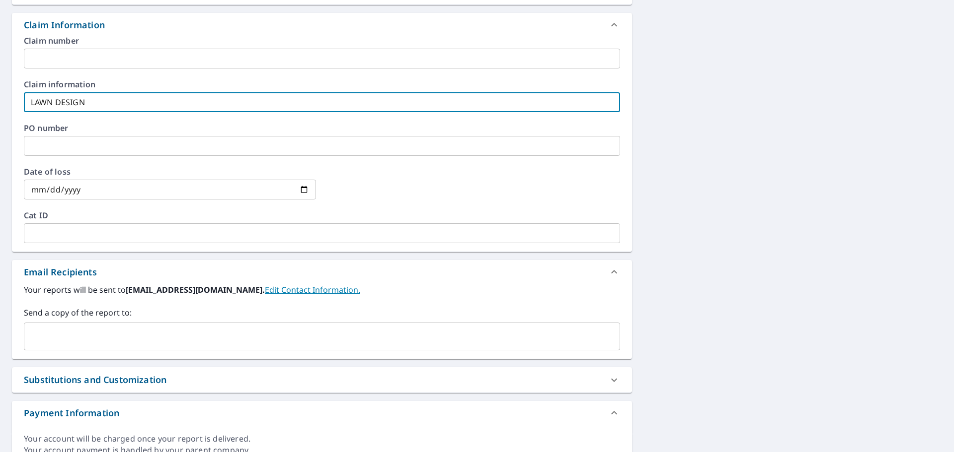 The image size is (954, 452). Describe the element at coordinates (322, 290) in the screenshot. I see `label: Your reports will be sent to` at that location.